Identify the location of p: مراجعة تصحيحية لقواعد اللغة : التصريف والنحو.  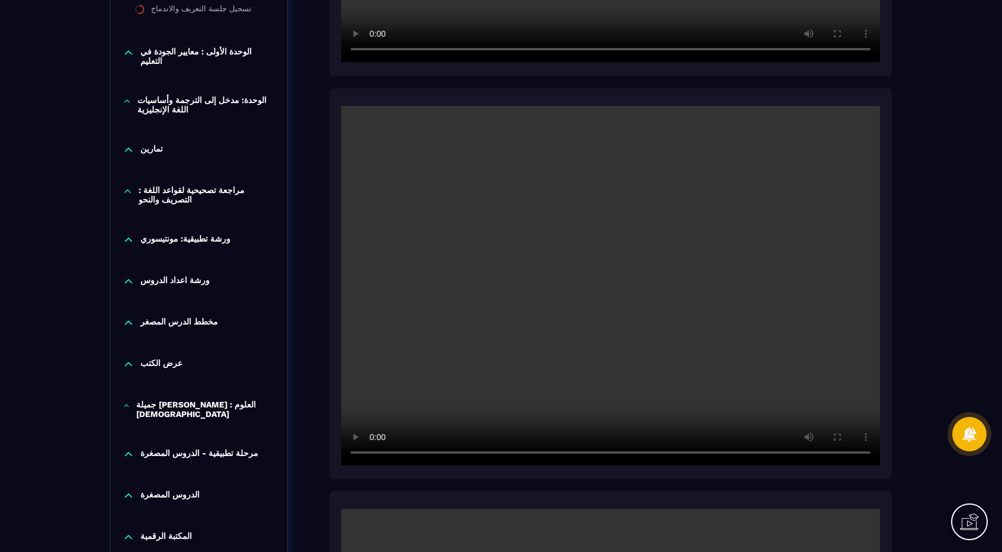
(207, 195).